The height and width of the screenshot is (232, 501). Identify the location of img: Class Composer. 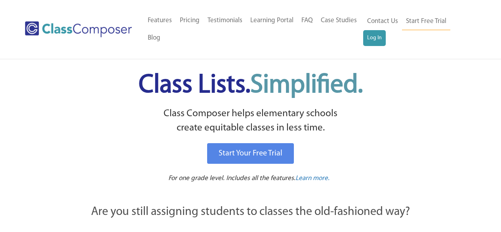
(78, 29).